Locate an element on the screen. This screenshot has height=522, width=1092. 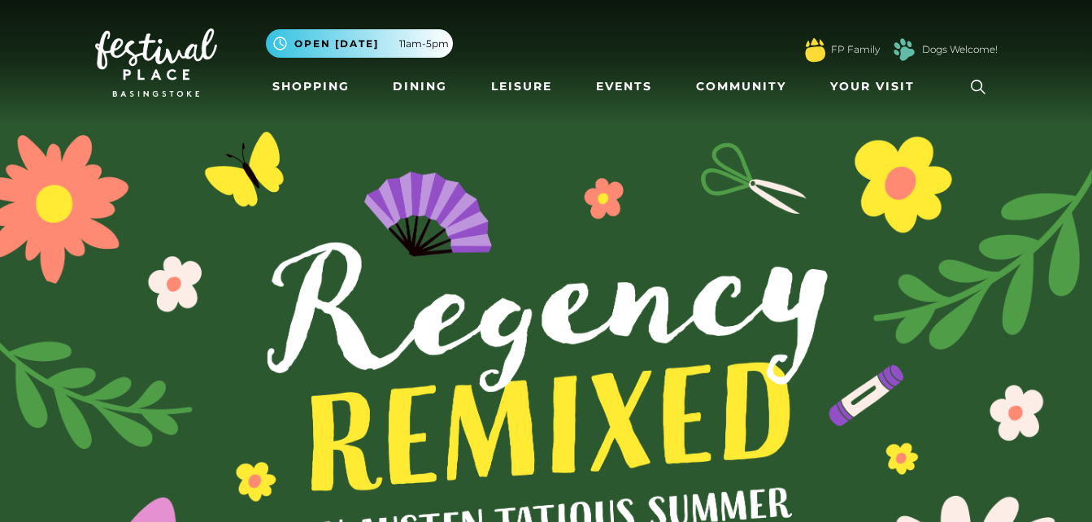
a: Dogs Welcome! is located at coordinates (959, 50).